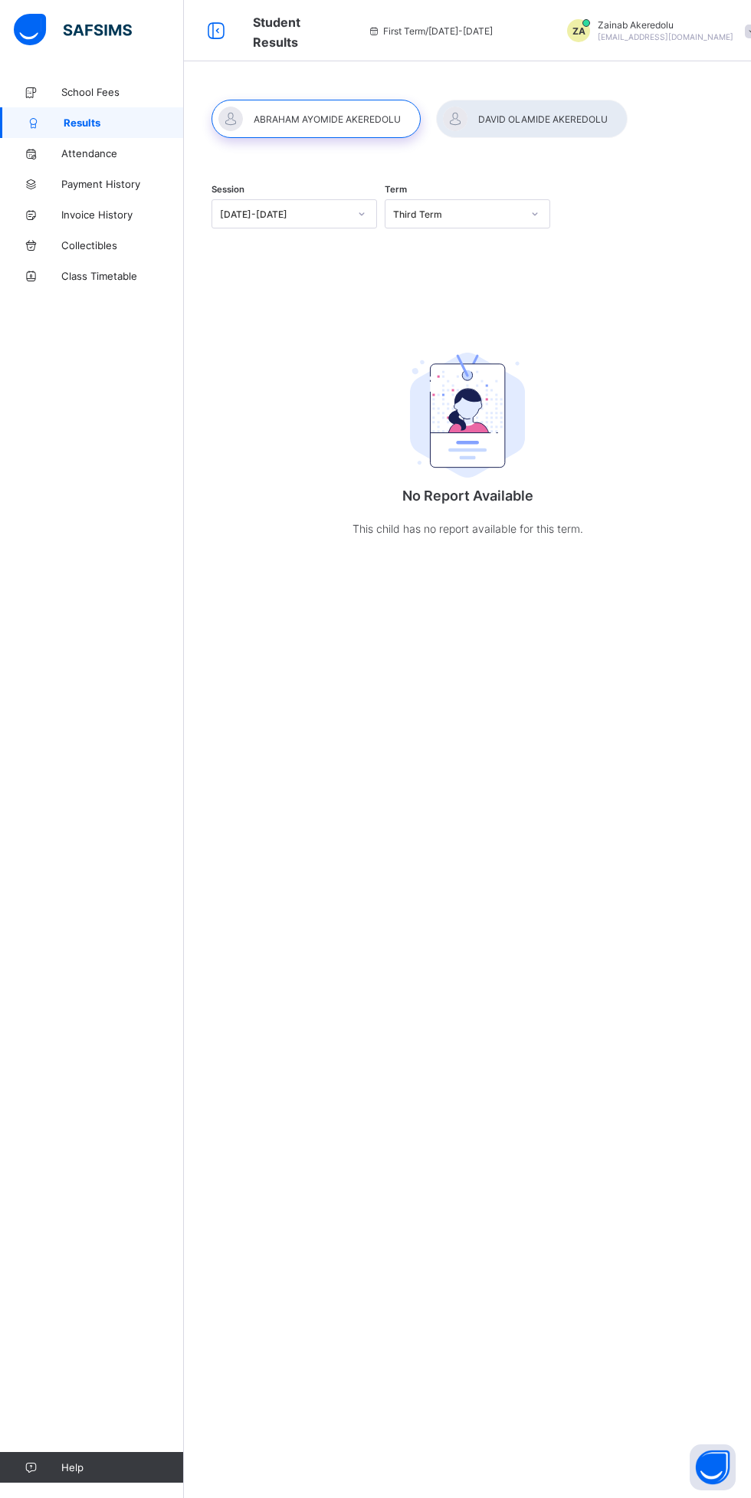 Image resolution: width=751 pixels, height=1498 pixels. What do you see at coordinates (123, 92) in the screenshot?
I see `span: School Fees` at bounding box center [123, 92].